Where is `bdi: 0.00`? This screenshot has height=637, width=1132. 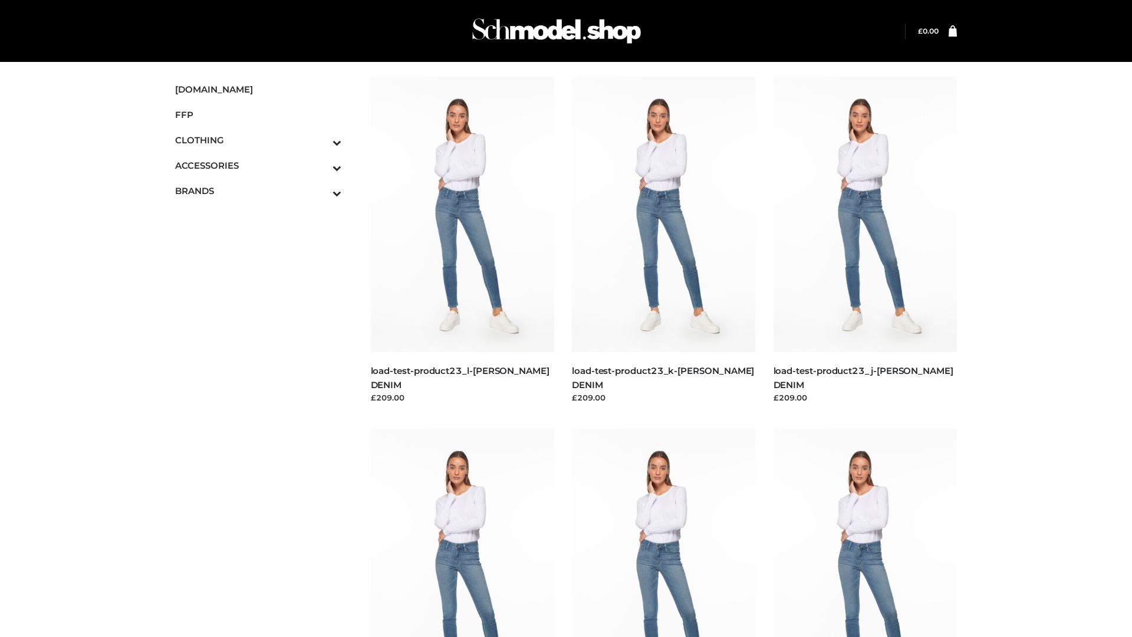
bdi: 0.00 is located at coordinates (928, 31).